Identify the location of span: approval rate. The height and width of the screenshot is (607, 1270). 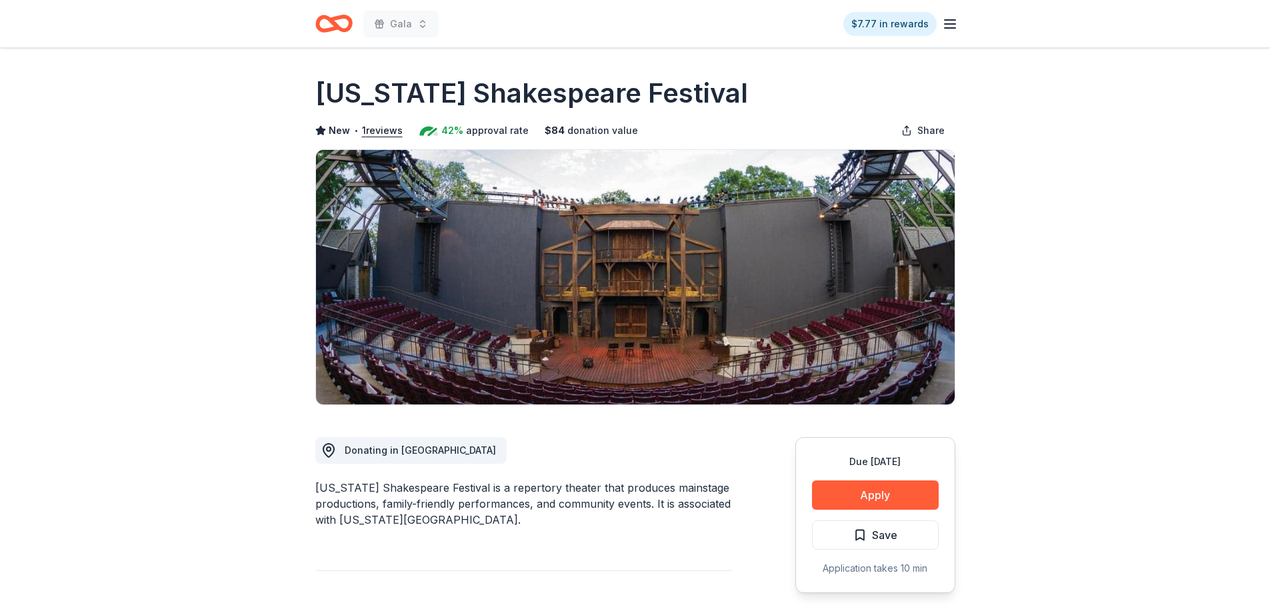
(497, 131).